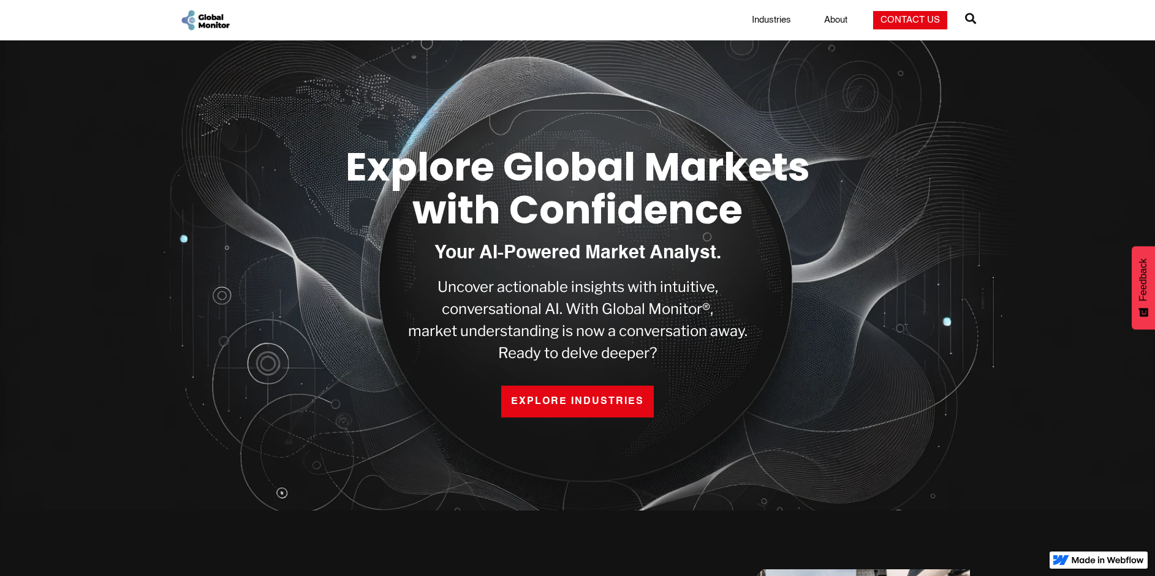 Image resolution: width=1155 pixels, height=576 pixels. I want to click on span: Feedback, so click(1143, 280).